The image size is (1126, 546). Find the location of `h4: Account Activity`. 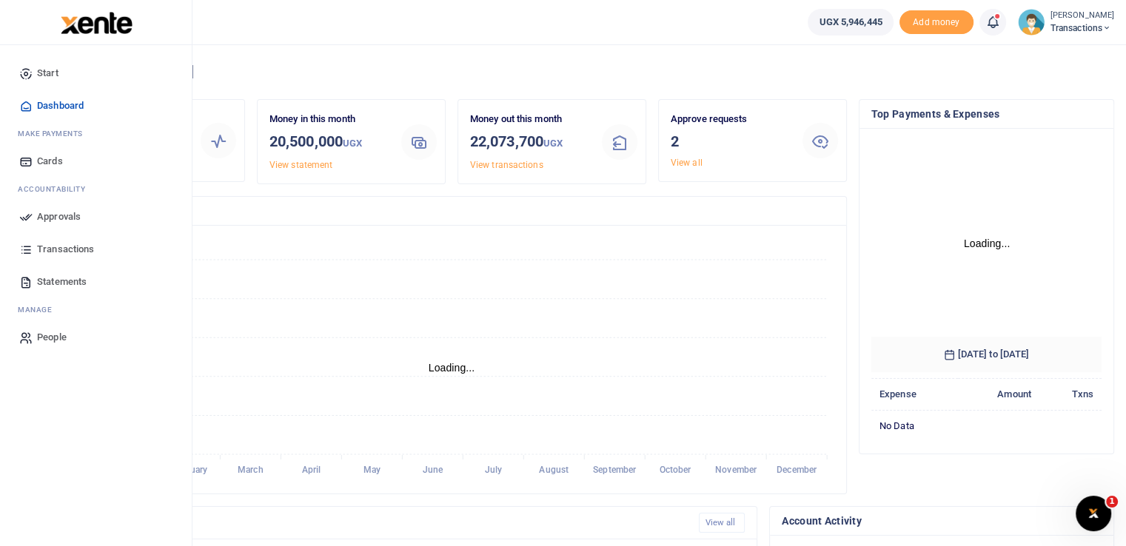

h4: Account Activity is located at coordinates (942, 521).